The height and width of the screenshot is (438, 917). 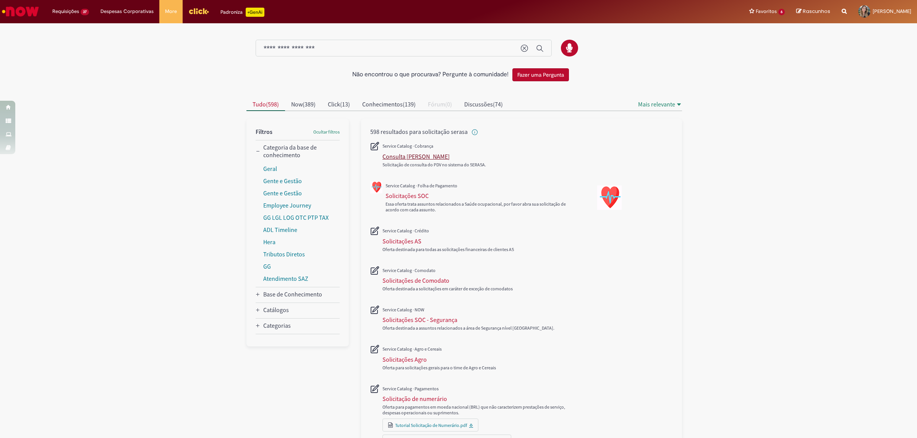 What do you see at coordinates (816, 11) in the screenshot?
I see `span: Rascunhos` at bounding box center [816, 11].